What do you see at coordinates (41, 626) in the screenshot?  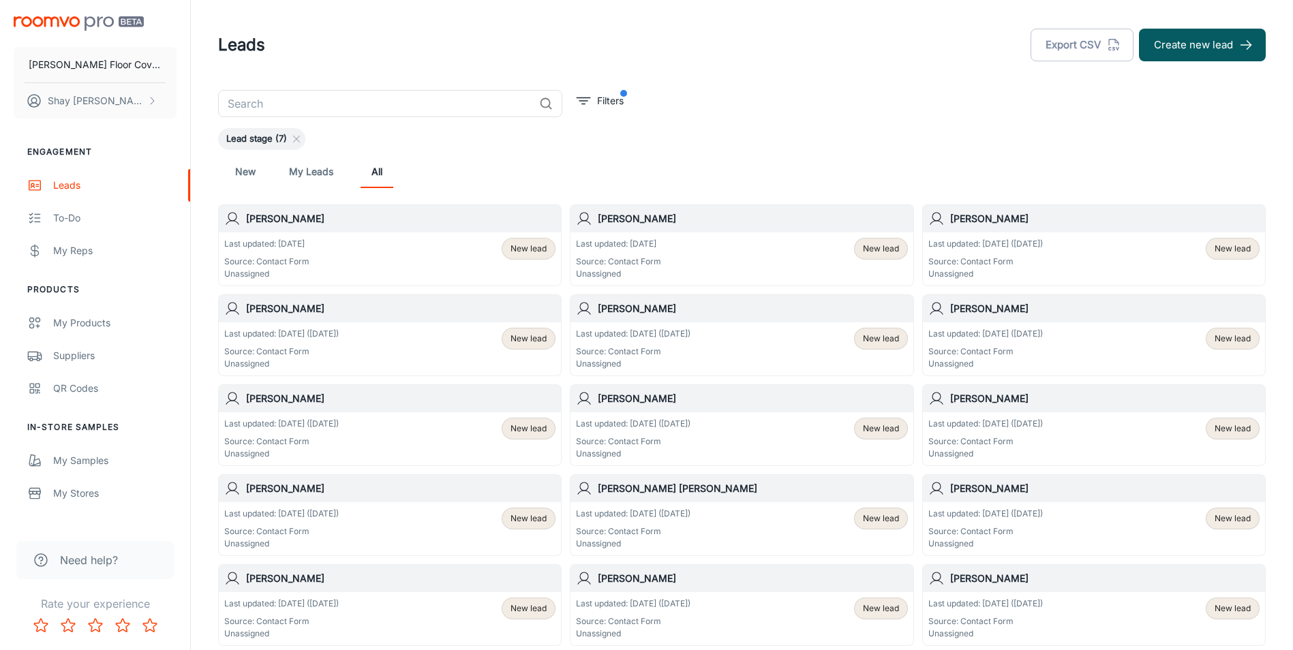 I see `button: Rate 1 star` at bounding box center [41, 626].